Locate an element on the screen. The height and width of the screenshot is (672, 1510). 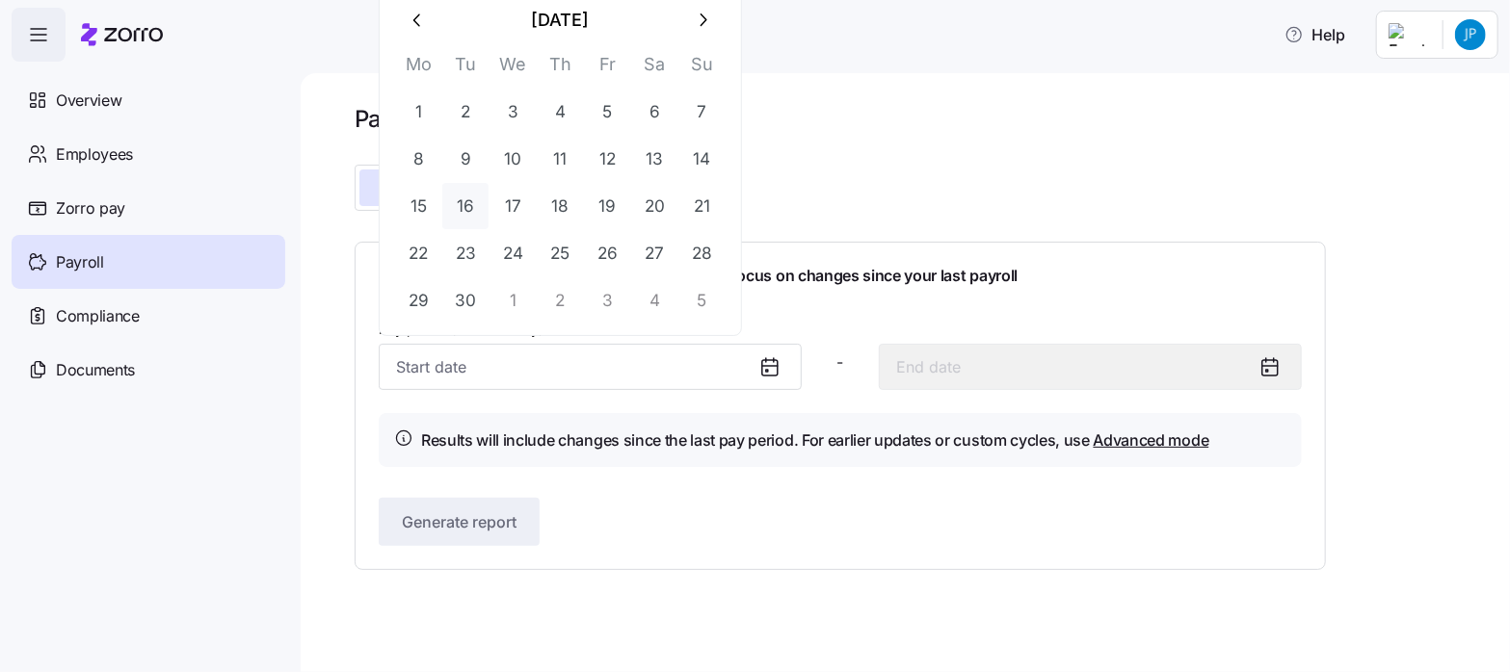
span: Zorro pay is located at coordinates (91, 208).